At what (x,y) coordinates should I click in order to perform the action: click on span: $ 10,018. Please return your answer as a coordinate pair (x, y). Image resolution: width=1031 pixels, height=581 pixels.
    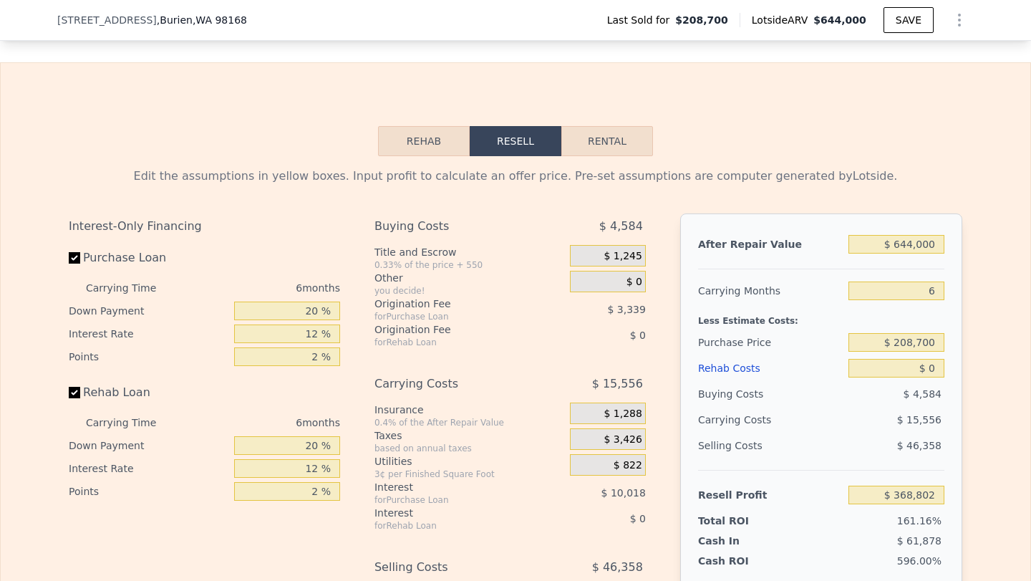
    Looking at the image, I should click on (624, 493).